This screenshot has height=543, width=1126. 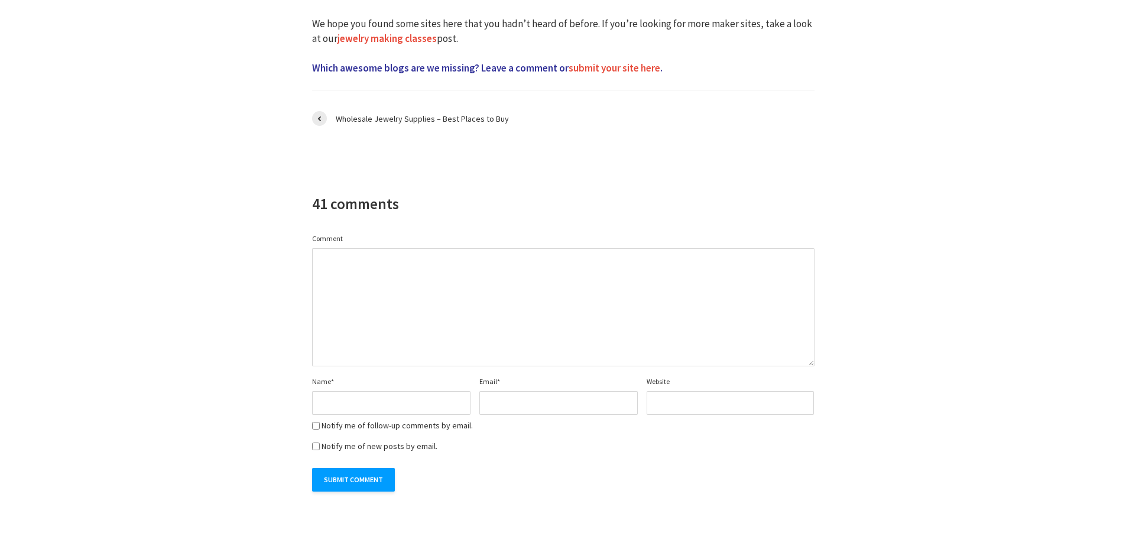 What do you see at coordinates (387, 38) in the screenshot?
I see `a: jewelry making classes` at bounding box center [387, 38].